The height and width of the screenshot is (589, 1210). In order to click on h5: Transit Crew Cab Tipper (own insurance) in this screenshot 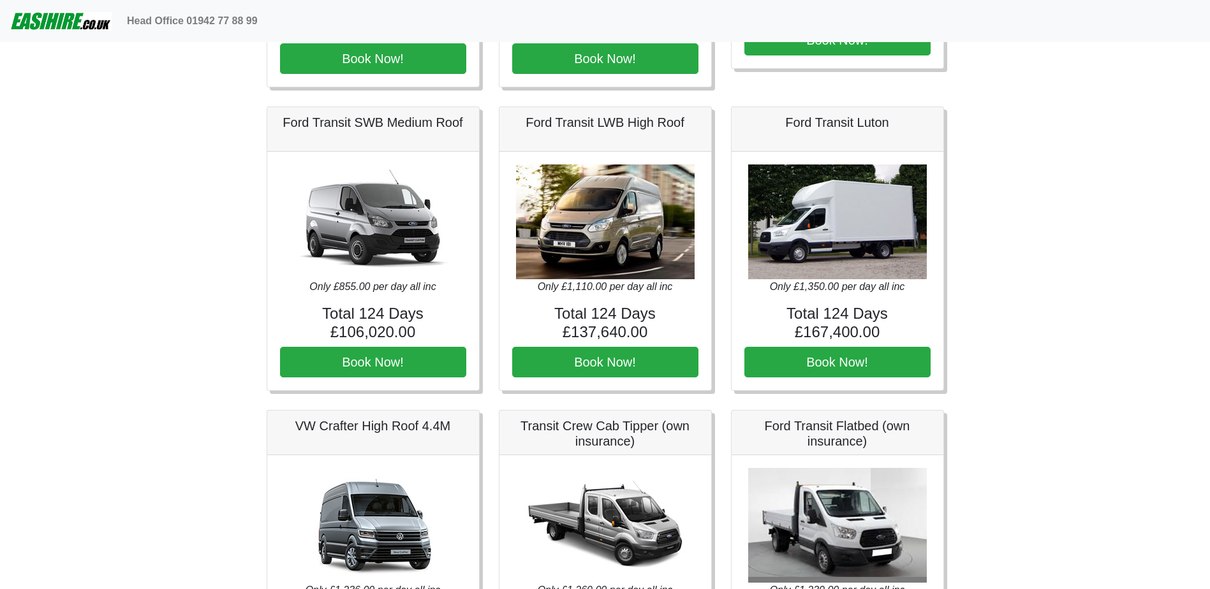, I will do `click(605, 434)`.